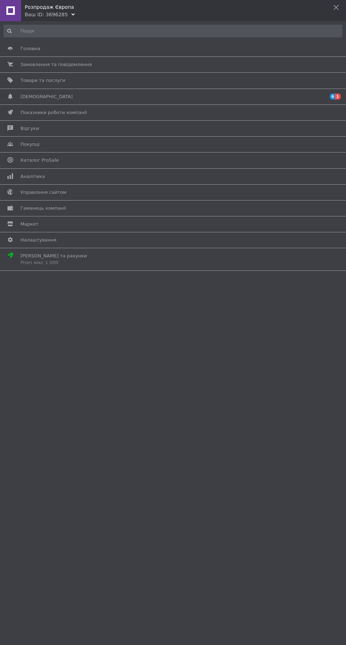 Image resolution: width=346 pixels, height=645 pixels. Describe the element at coordinates (46, 14) in the screenshot. I see `div: Ваш ID: 3696285` at that location.